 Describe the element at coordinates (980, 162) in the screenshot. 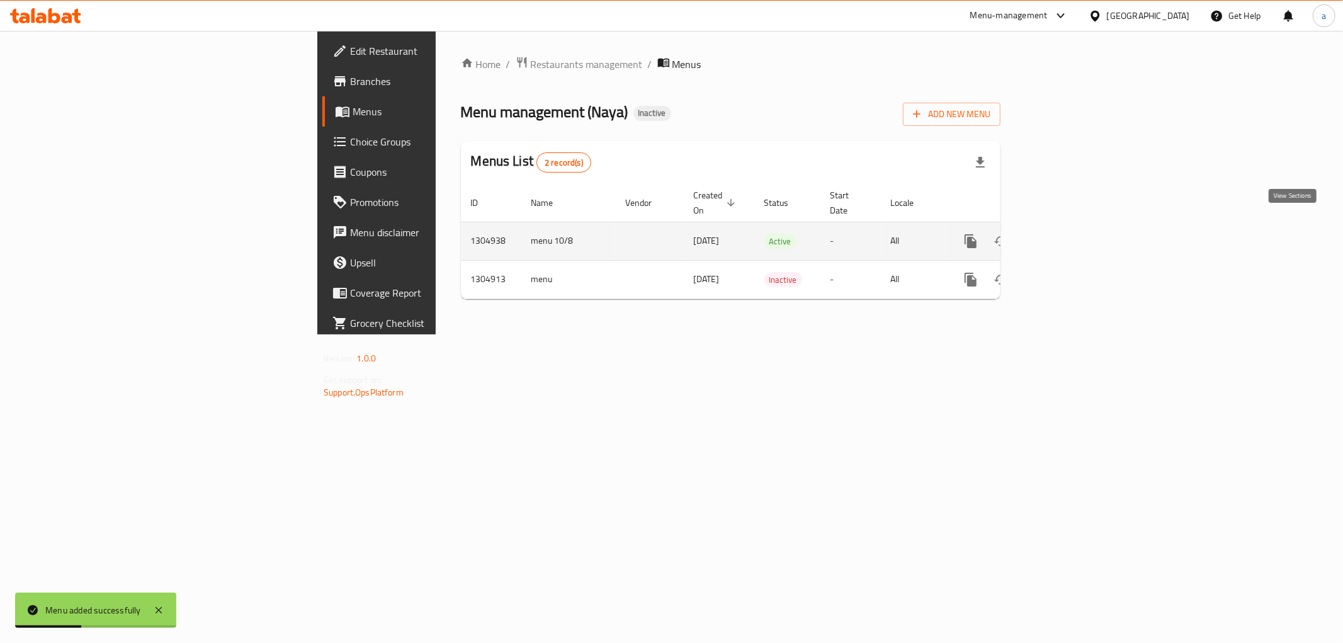

I see `div: Export file` at that location.